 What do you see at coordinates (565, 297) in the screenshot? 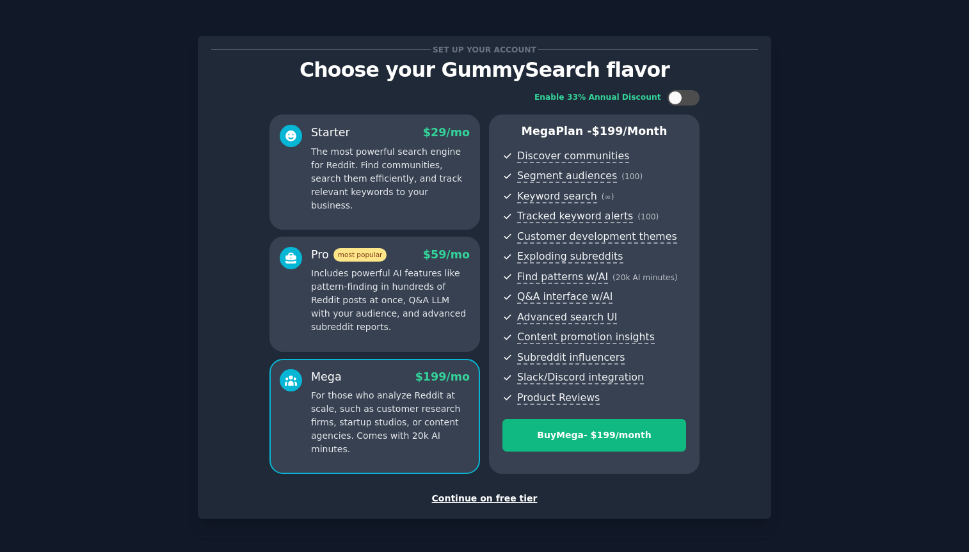
I see `span: Q&A interface w/AI` at bounding box center [565, 297].